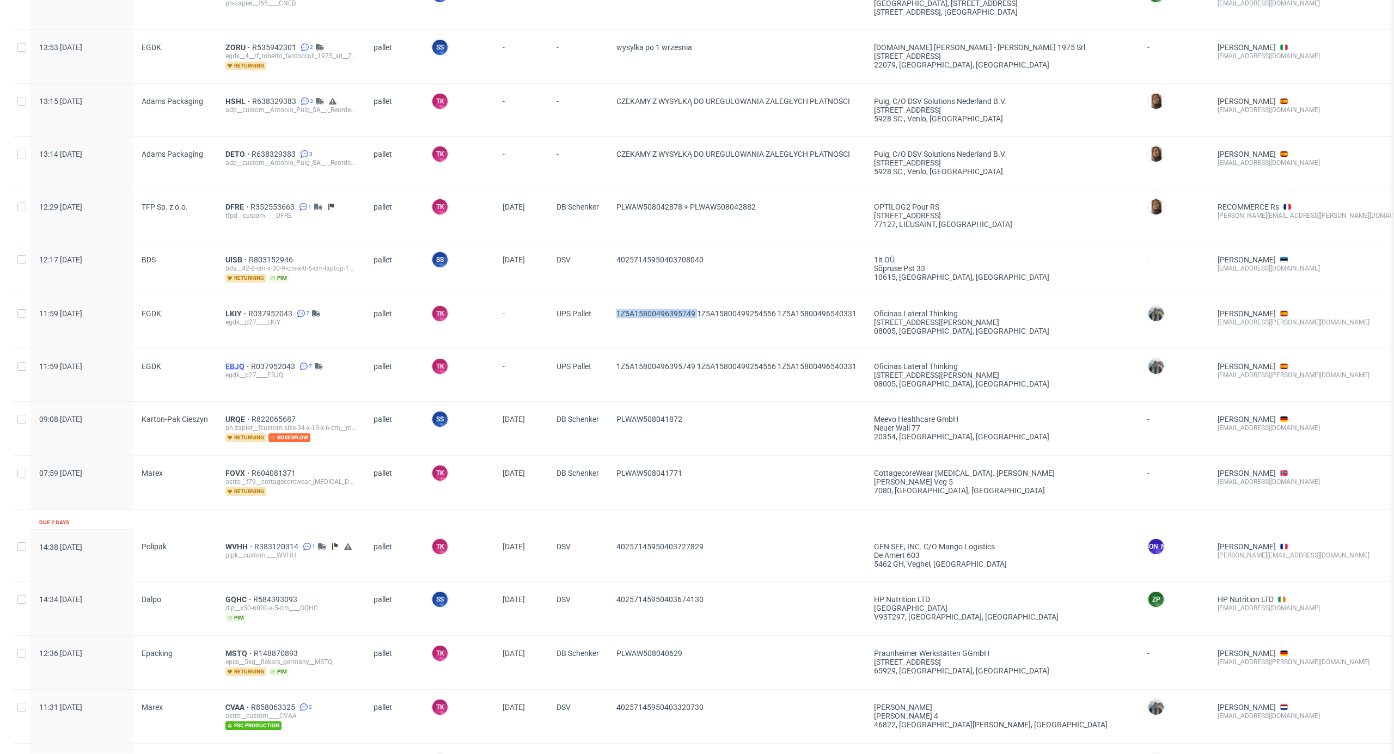 The width and height of the screenshot is (1394, 754). I want to click on span: R535942301, so click(275, 47).